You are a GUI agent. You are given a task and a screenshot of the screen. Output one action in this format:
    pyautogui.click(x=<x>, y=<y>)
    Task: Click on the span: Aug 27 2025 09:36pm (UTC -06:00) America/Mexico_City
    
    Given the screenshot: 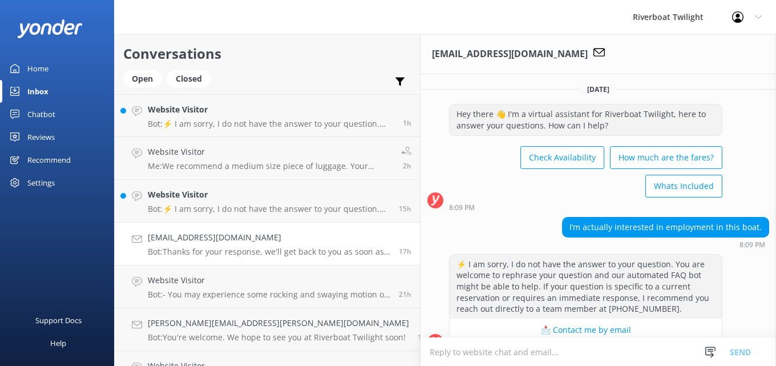 What is the action you would take?
    pyautogui.click(x=405, y=208)
    